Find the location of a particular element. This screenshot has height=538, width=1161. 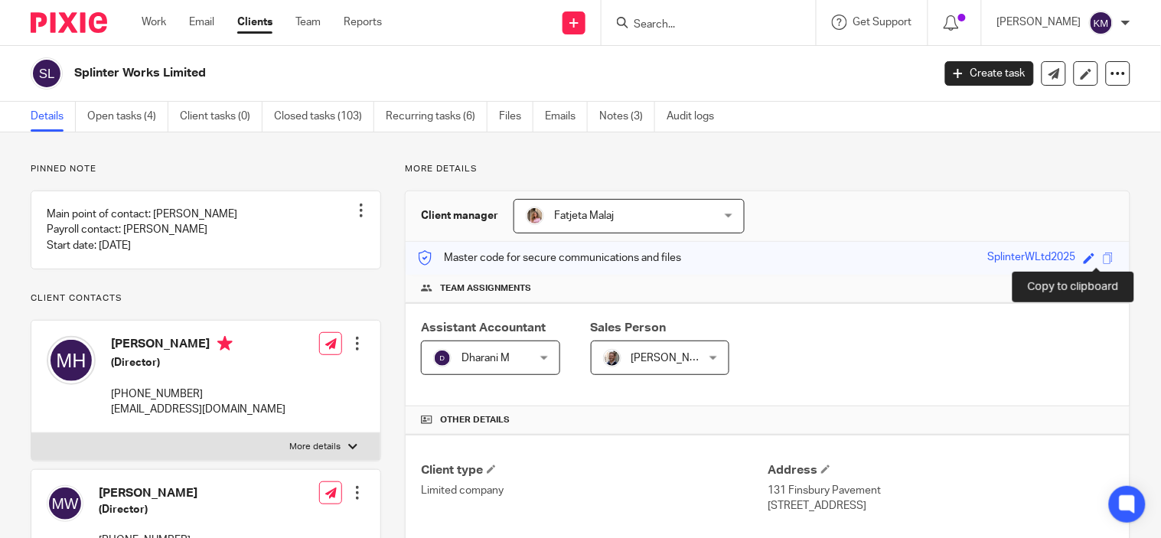

p: Limited company is located at coordinates (594, 490).